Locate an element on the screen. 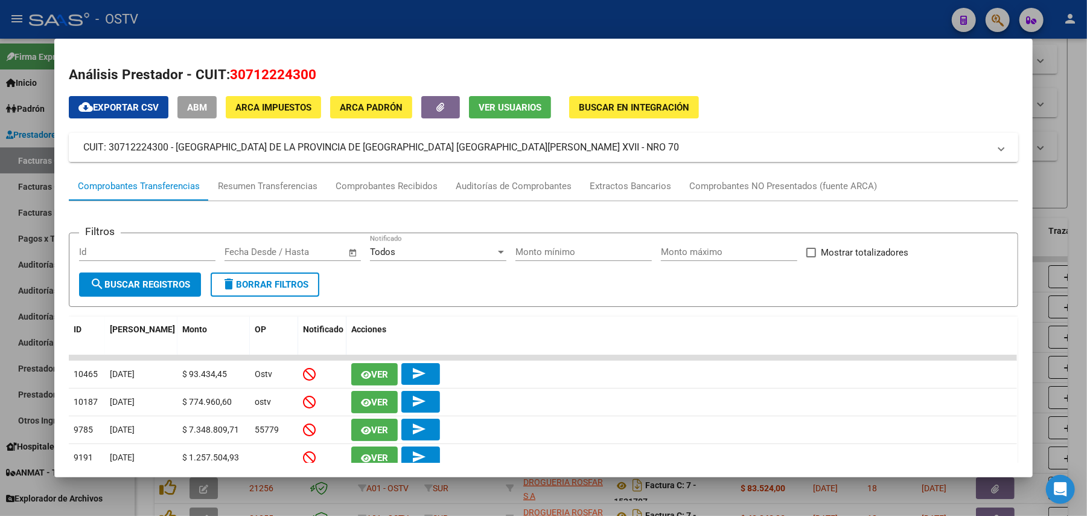 This screenshot has height=516, width=1087. span: ARCA Padrón is located at coordinates (371, 107).